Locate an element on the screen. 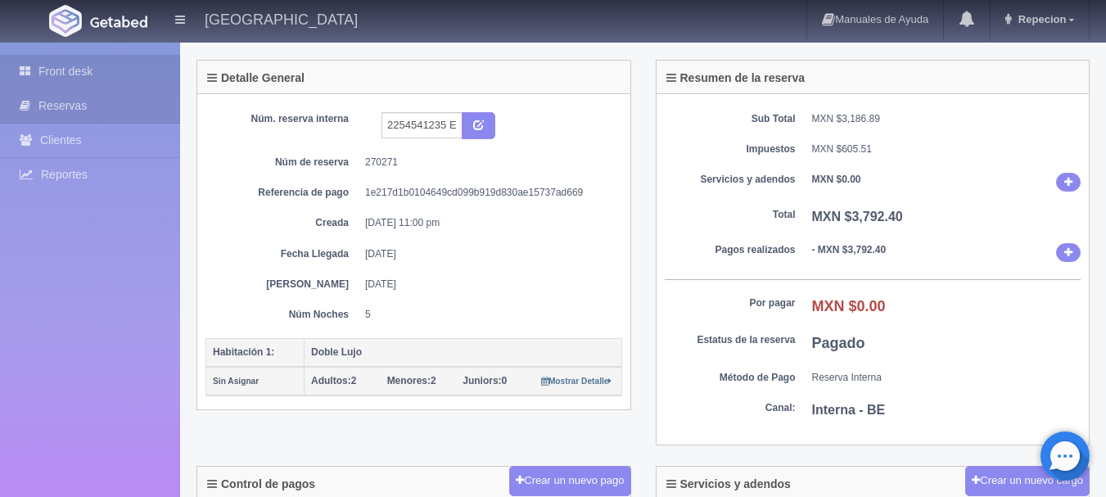  dt: Total is located at coordinates (730, 214).